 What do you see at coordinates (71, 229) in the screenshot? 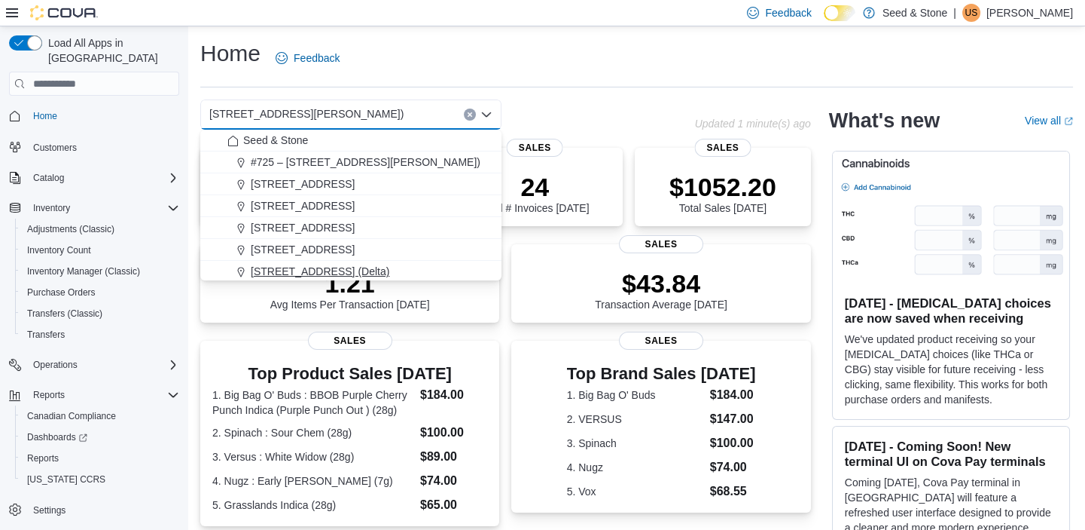
I see `a: Adjustments (Classic)` at bounding box center [71, 229].